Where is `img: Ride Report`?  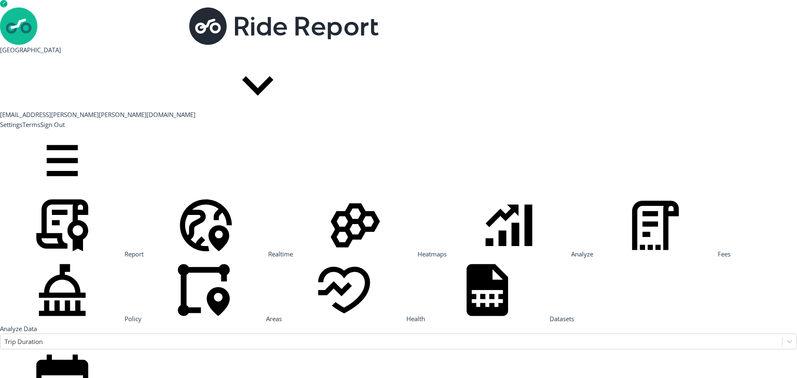 img: Ride Report is located at coordinates (284, 26).